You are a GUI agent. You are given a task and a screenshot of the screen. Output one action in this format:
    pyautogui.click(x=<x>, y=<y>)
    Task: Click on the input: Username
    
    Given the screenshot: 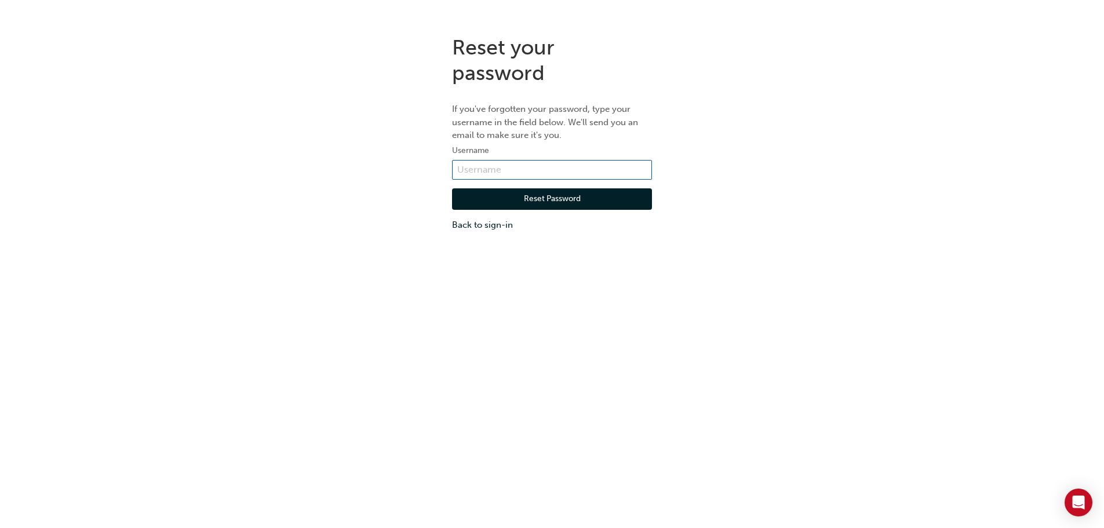 What is the action you would take?
    pyautogui.click(x=552, y=170)
    